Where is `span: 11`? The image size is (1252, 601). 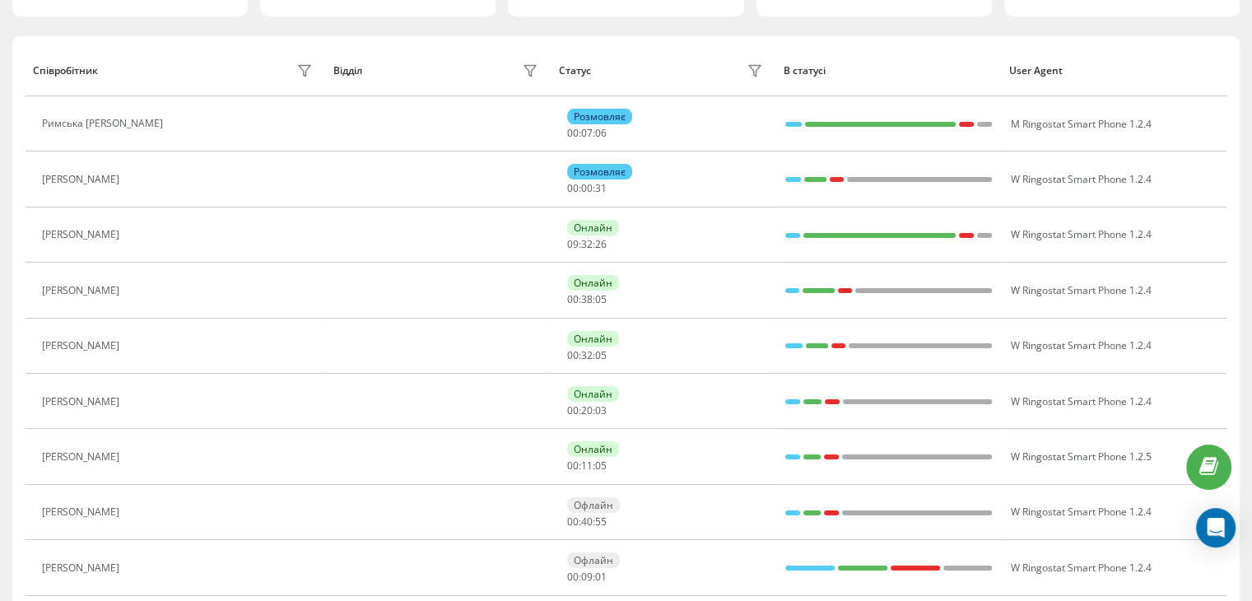 span: 11 is located at coordinates (587, 465).